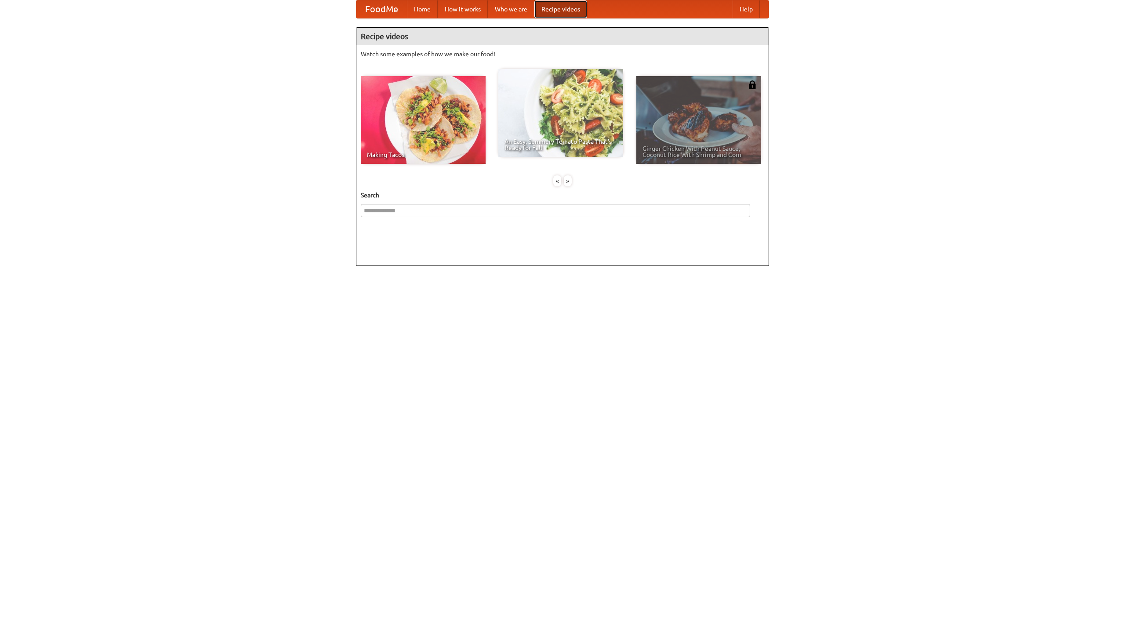  Describe the element at coordinates (752, 85) in the screenshot. I see `img: 483408.png` at that location.